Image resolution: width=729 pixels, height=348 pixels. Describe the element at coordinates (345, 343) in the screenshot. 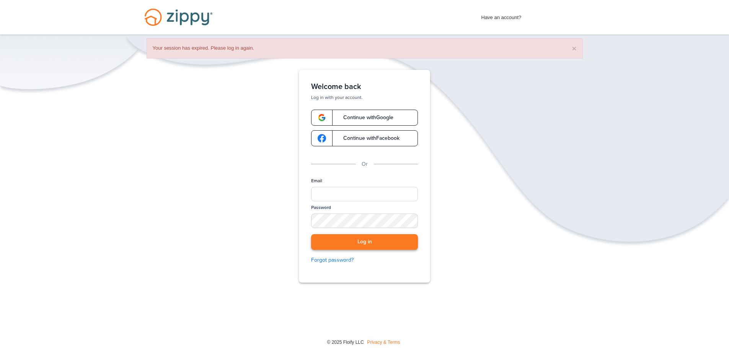

I see `span: © 2025 Floify LLC` at that location.